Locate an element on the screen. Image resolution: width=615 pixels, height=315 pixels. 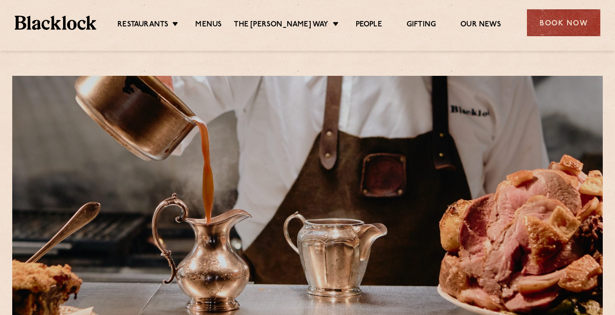
a: Menus is located at coordinates (208, 25).